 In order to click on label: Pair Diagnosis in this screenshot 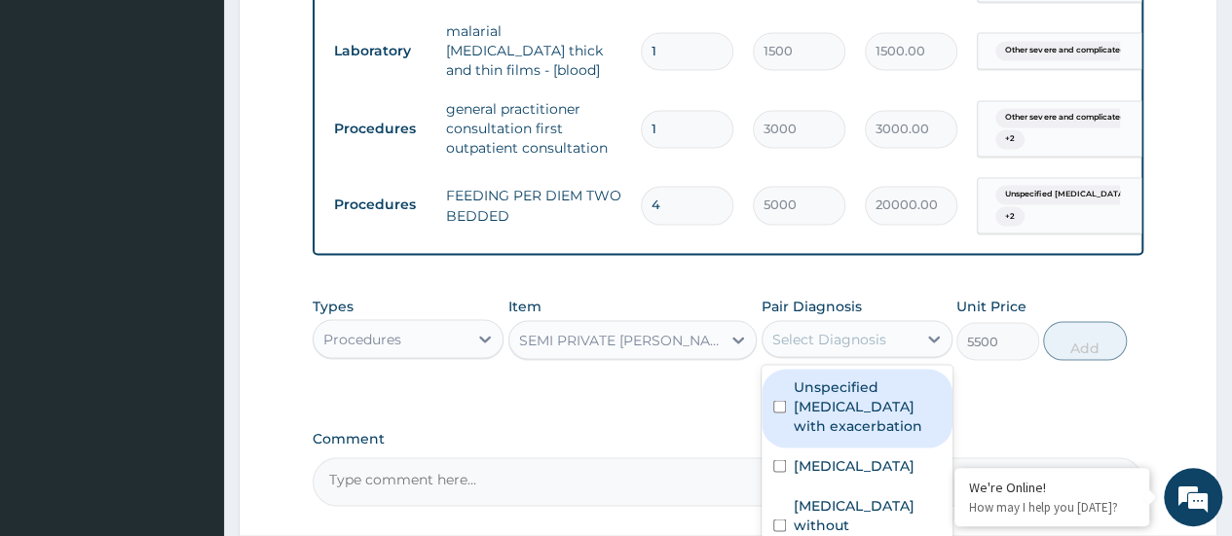, I will do `click(811, 306)`.